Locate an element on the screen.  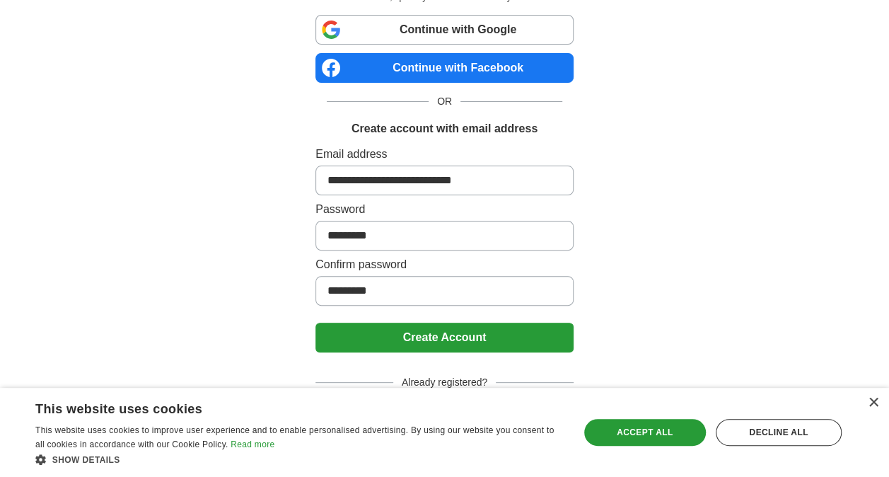
div: Decline all is located at coordinates (779, 432).